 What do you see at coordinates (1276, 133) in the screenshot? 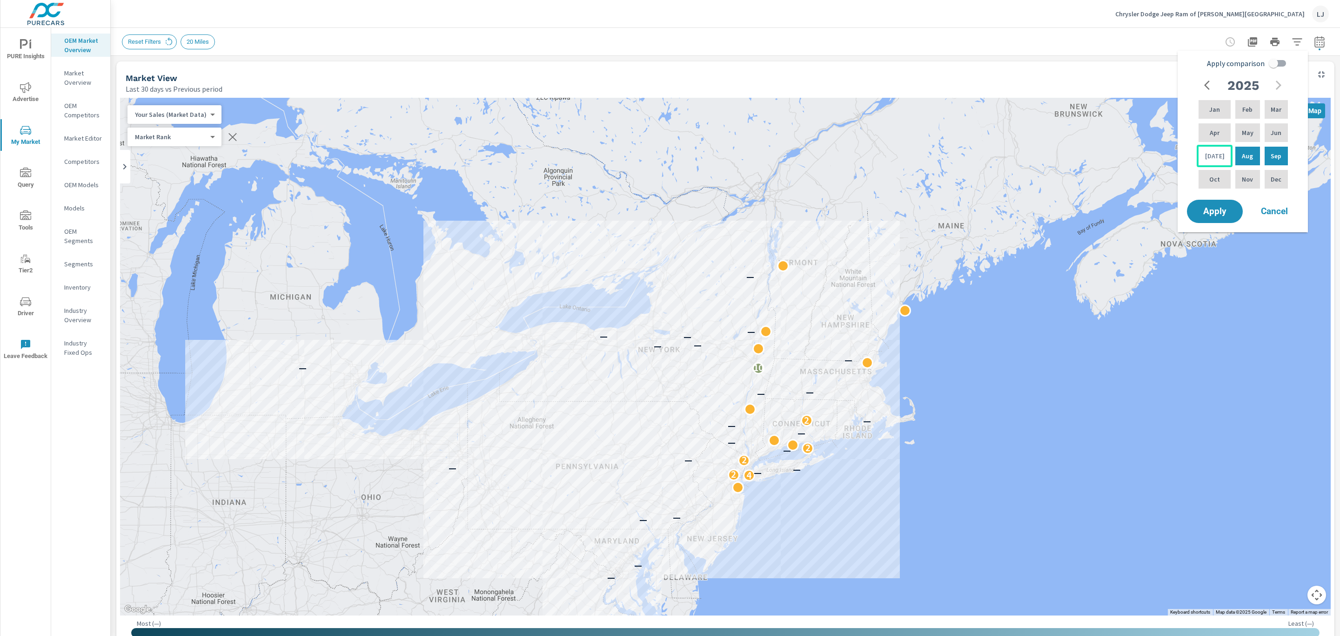
I see `p: Jun` at bounding box center [1276, 133].